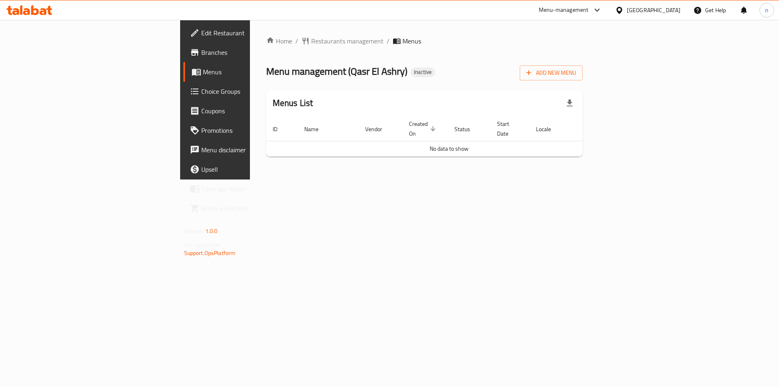 The image size is (779, 387). What do you see at coordinates (247, 33) in the screenshot?
I see `a: Edit Restaurant` at bounding box center [247, 33].